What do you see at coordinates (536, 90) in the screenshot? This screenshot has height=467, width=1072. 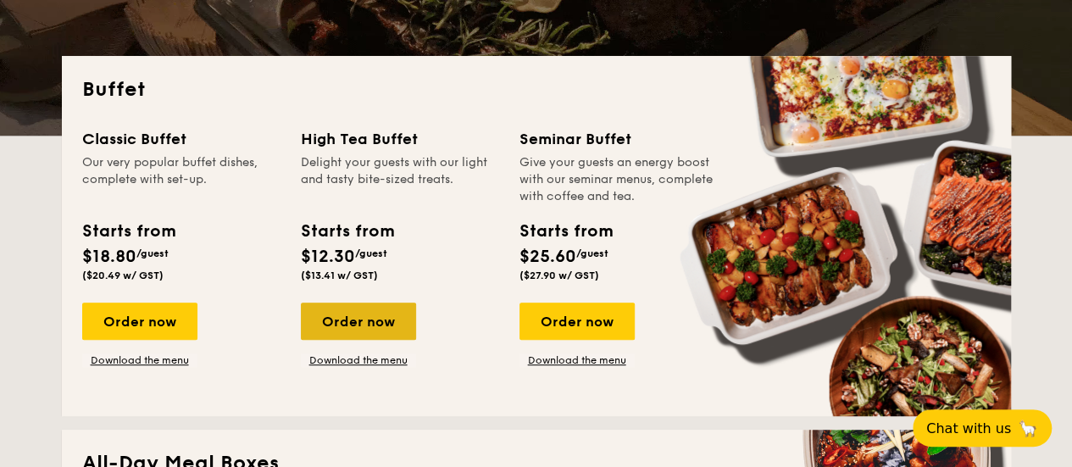 I see `h2: Buffet` at bounding box center [536, 90].